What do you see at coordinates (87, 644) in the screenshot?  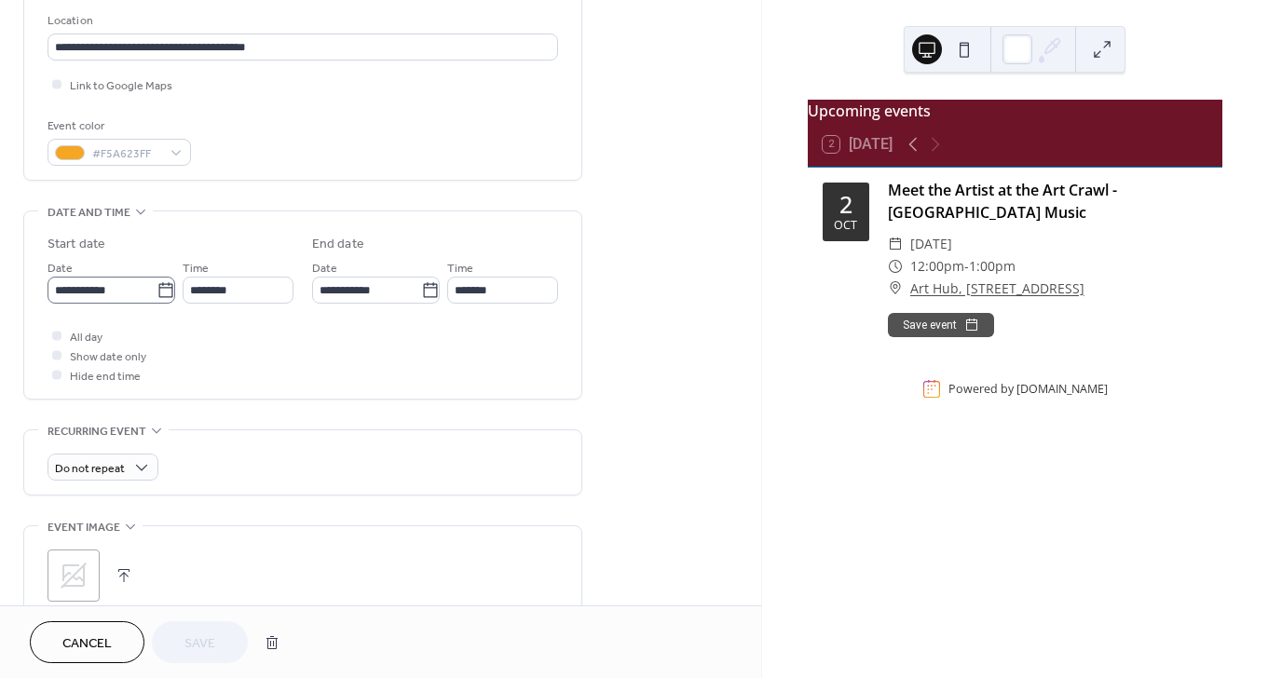 I see `span: Cancel` at bounding box center [87, 644].